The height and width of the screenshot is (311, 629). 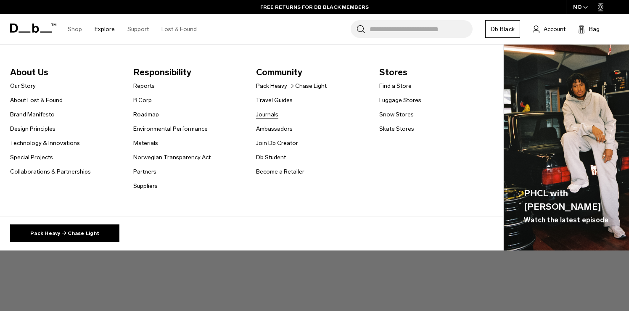 I want to click on a: Travel Guides, so click(x=274, y=100).